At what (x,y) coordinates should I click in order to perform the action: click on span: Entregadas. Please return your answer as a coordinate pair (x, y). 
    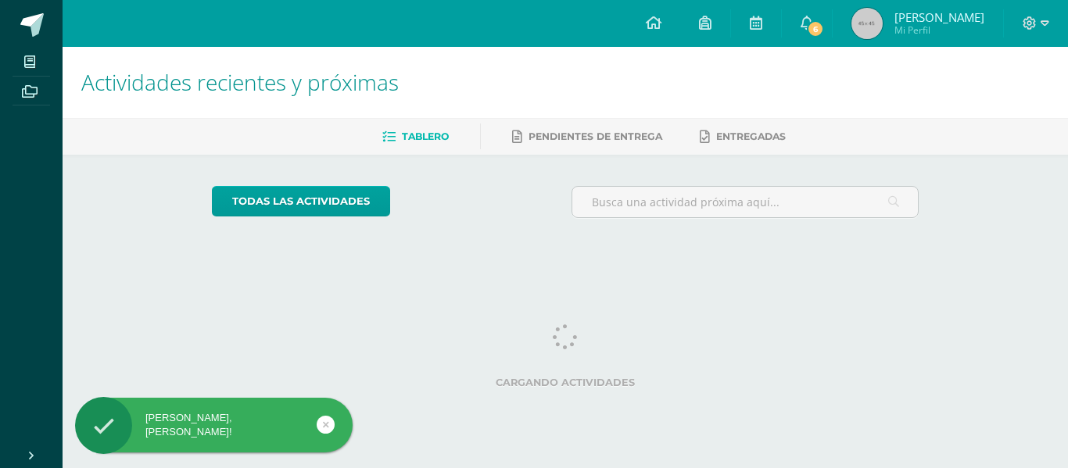
    Looking at the image, I should click on (751, 136).